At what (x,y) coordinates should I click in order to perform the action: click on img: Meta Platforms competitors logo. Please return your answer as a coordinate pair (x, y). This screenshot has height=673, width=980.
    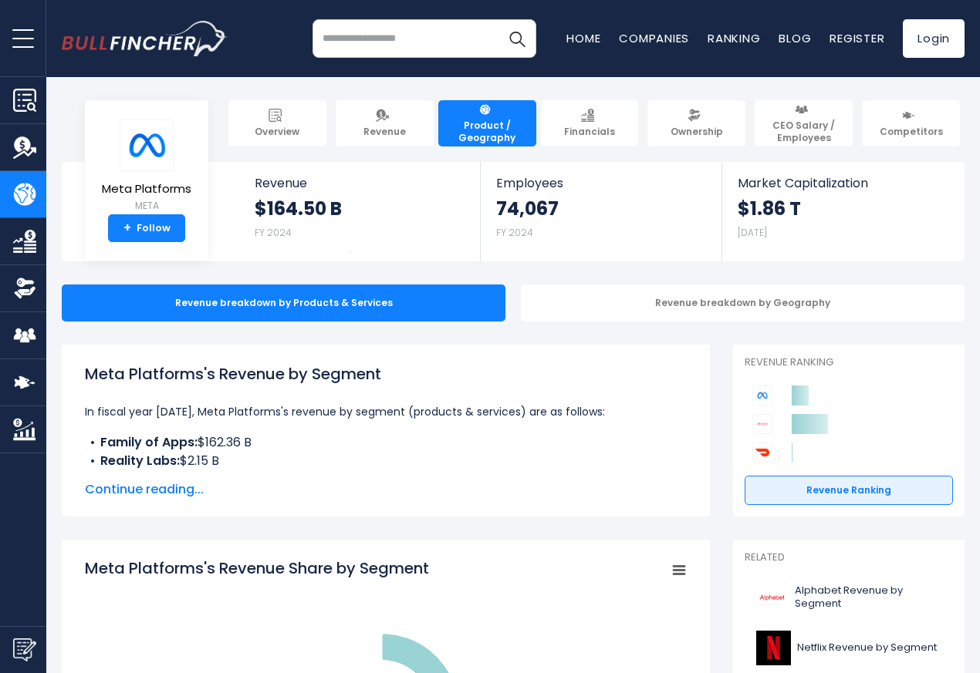
    Looking at the image, I should click on (762, 396).